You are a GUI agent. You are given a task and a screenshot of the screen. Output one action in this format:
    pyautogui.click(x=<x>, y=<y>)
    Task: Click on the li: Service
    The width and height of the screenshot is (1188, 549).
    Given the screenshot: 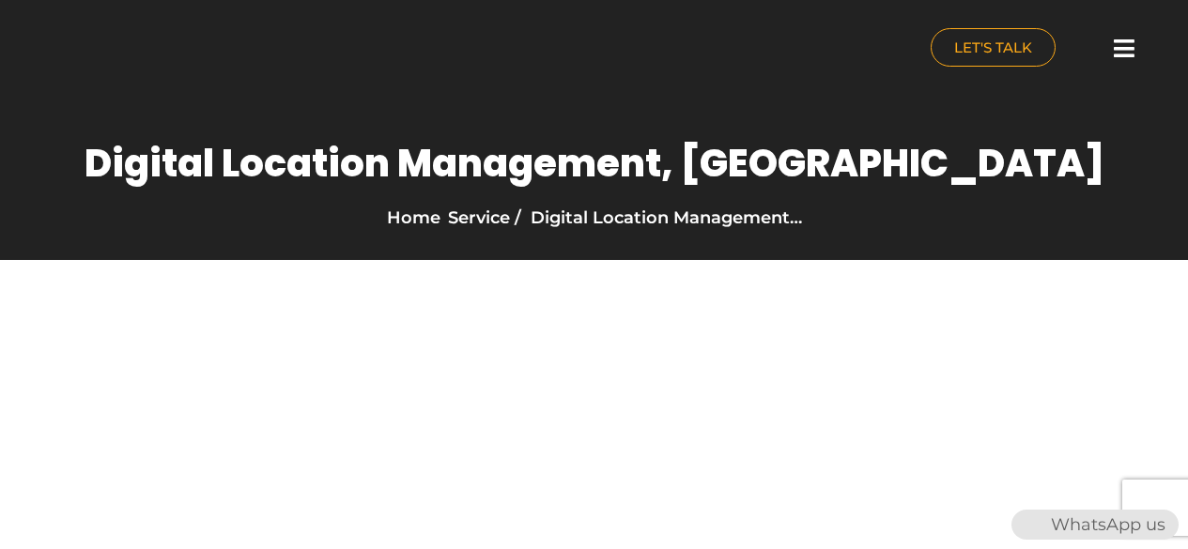 What is the action you would take?
    pyautogui.click(x=479, y=218)
    